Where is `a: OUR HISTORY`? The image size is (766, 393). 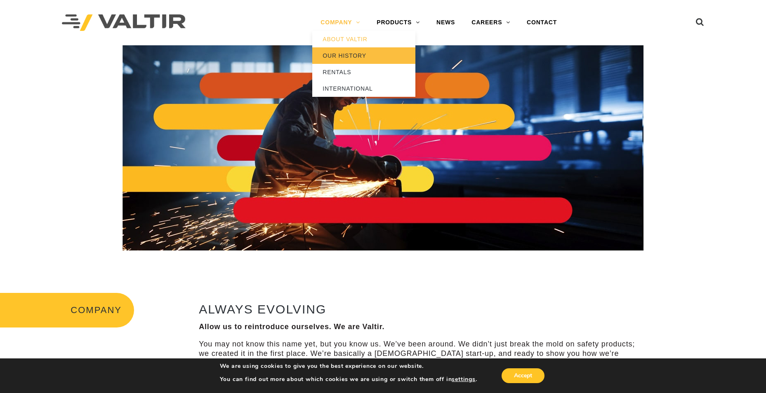 a: OUR HISTORY is located at coordinates (364, 56).